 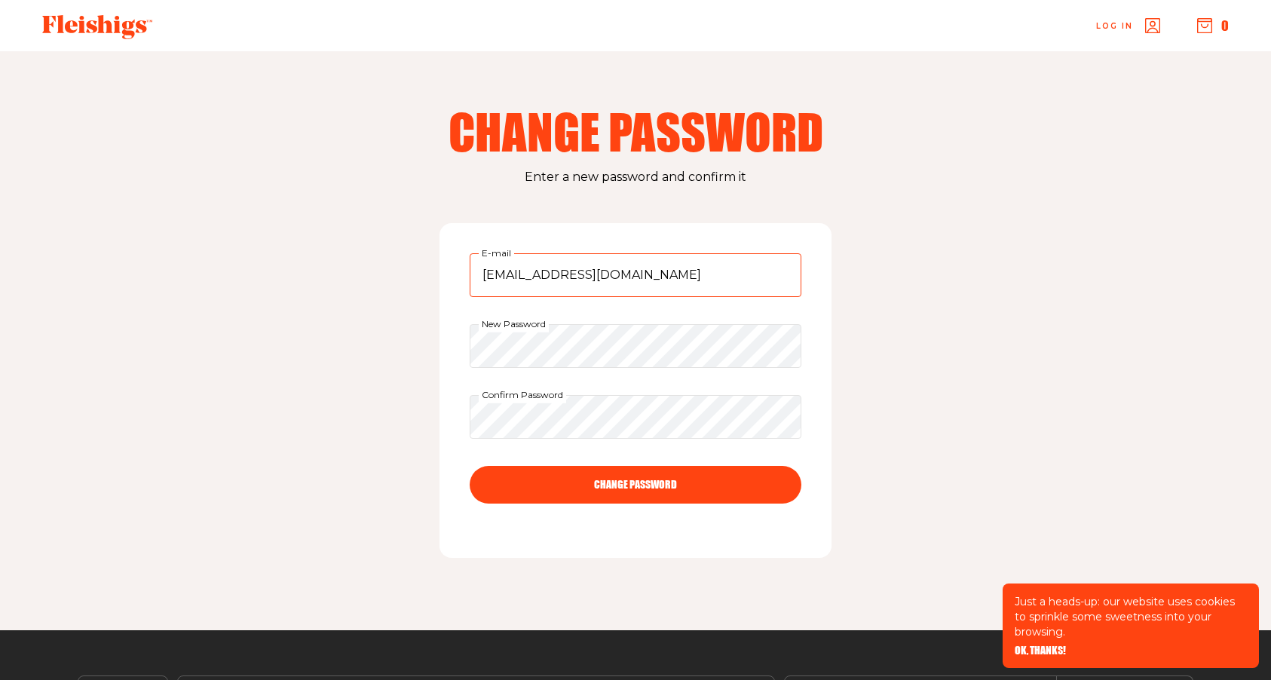 I want to click on button: OK, THANKS!, so click(x=1040, y=650).